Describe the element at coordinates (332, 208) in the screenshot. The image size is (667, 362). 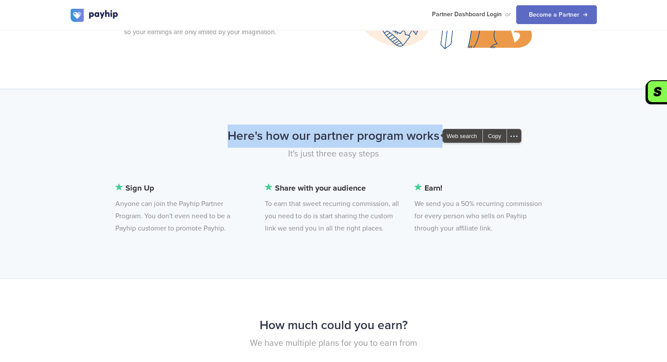
I see `li: To earn that sweet recurring commission, all you need to do is start sharing the custom link we s...` at that location.